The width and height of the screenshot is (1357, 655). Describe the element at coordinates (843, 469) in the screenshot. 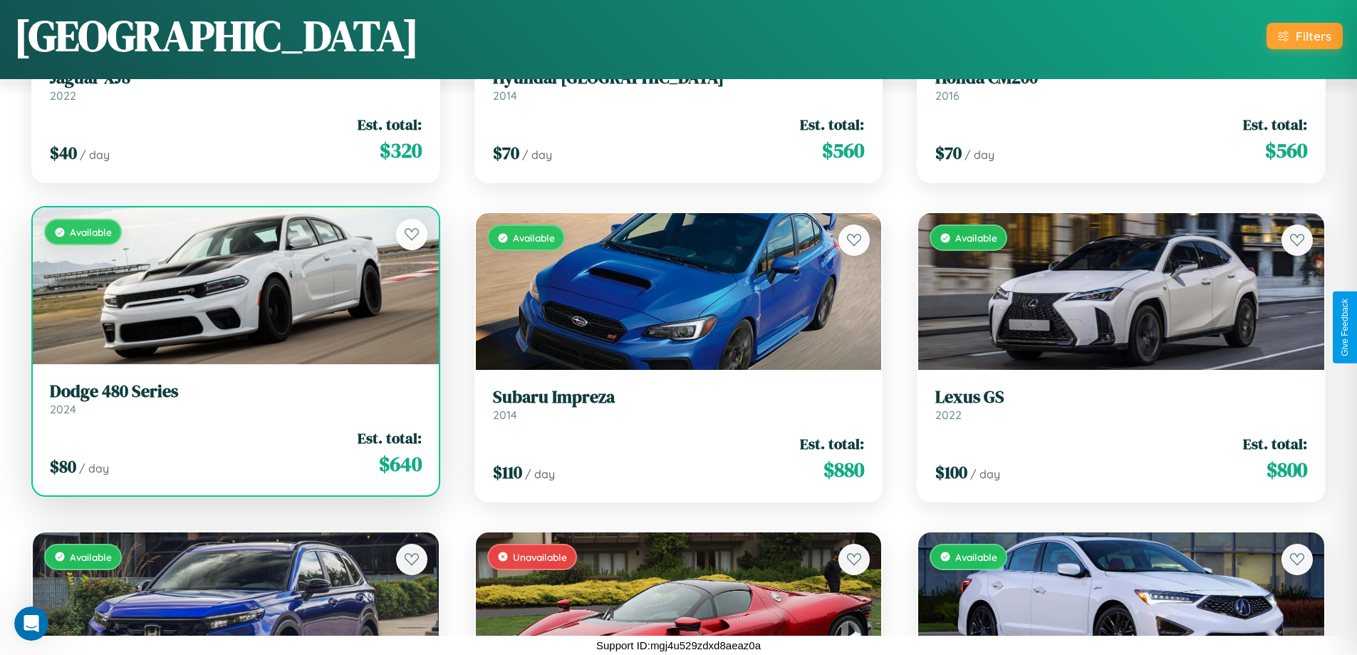

I see `span: $ 880` at that location.